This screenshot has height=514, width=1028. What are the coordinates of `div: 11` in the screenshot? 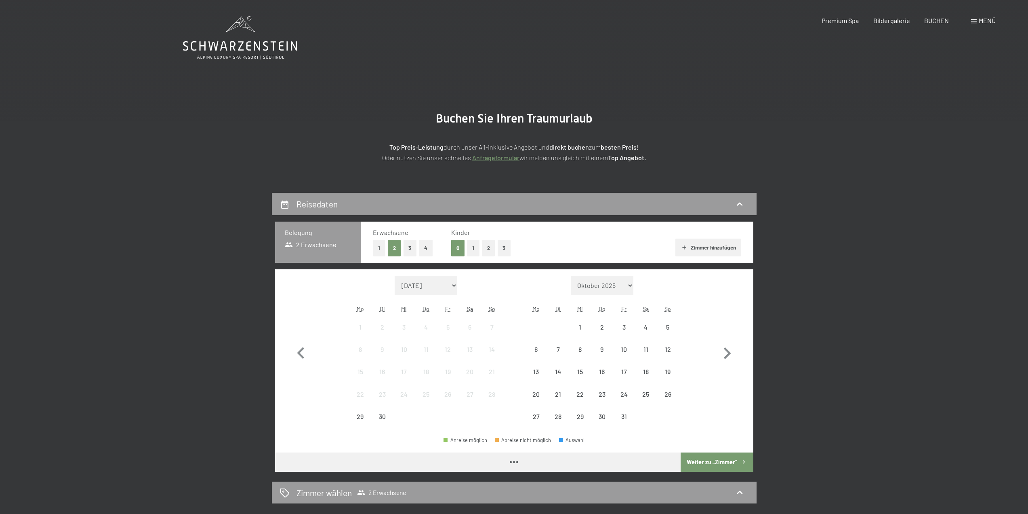 It's located at (426, 356).